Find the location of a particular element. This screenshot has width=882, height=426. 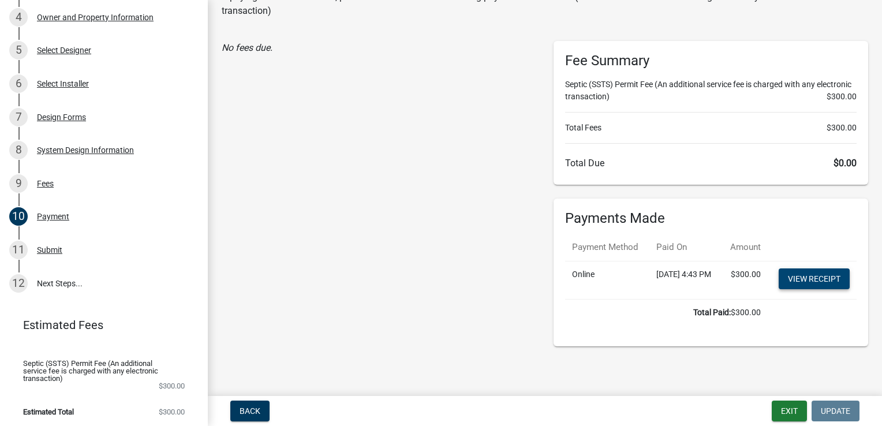

h6: Fee Summary is located at coordinates (711, 61).